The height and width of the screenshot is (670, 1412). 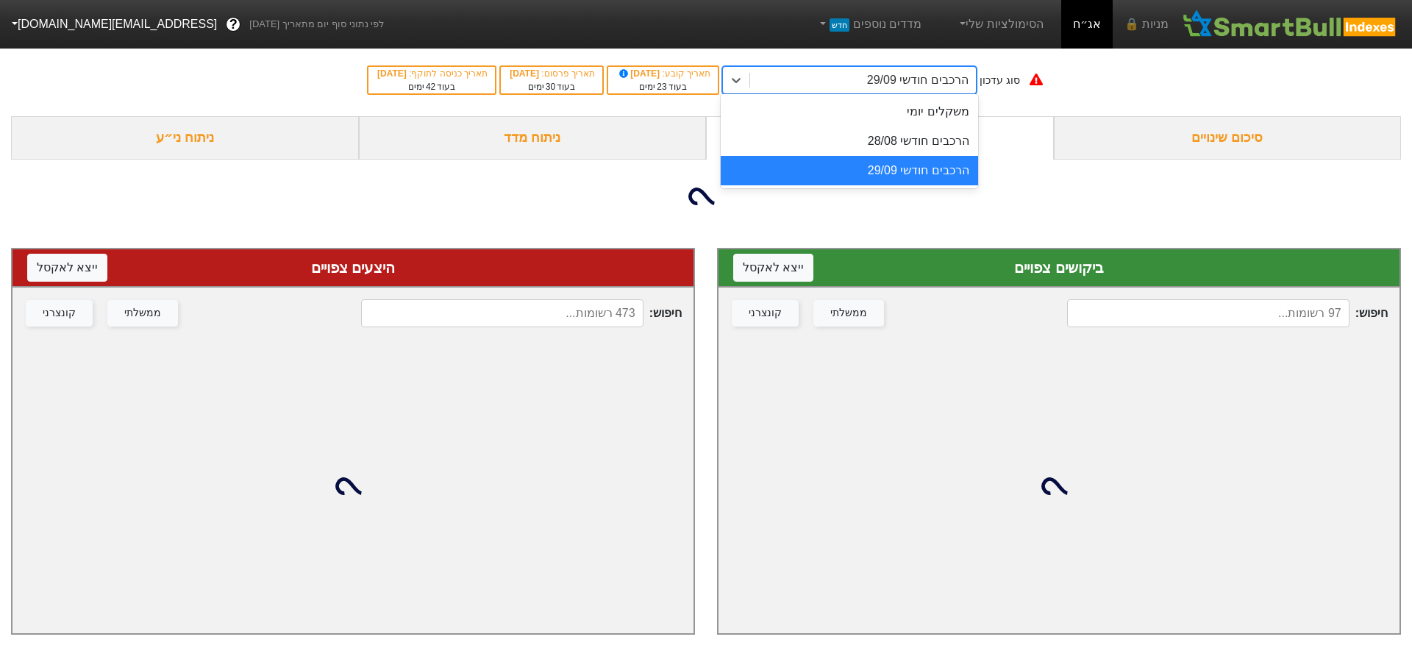 I want to click on div: משקלים יומי, so click(x=850, y=112).